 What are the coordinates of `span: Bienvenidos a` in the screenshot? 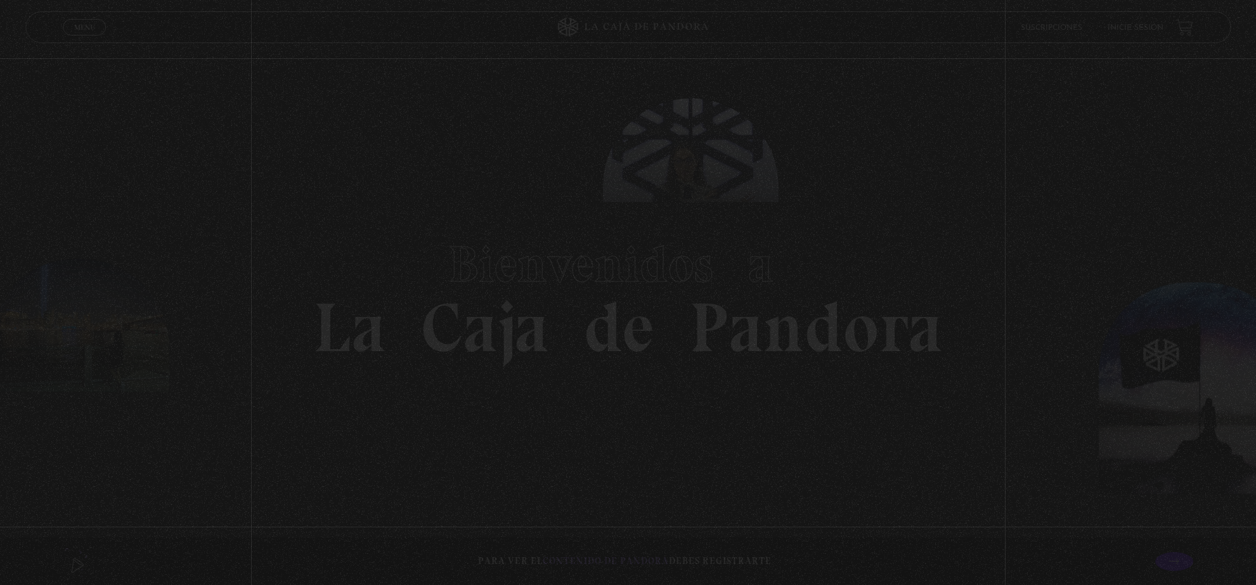 It's located at (628, 264).